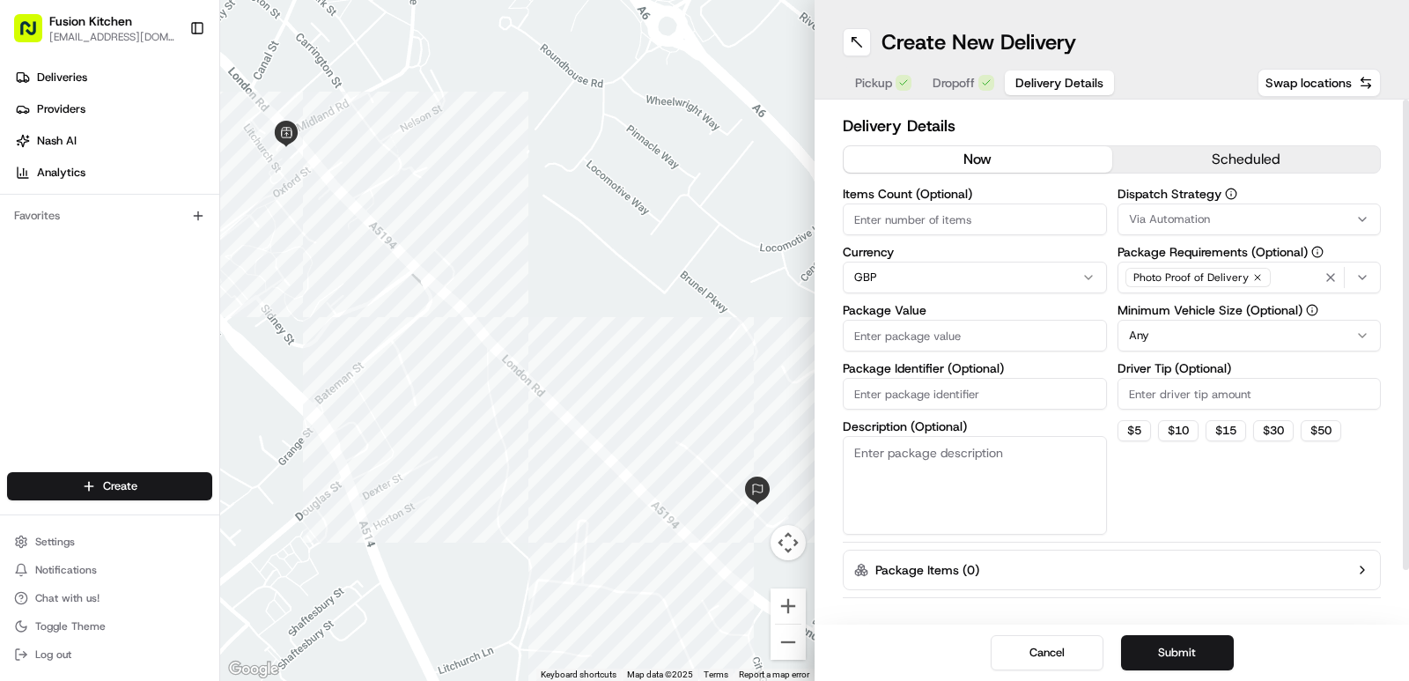 The height and width of the screenshot is (681, 1409). What do you see at coordinates (1178, 653) in the screenshot?
I see `button: Submit` at bounding box center [1178, 653].